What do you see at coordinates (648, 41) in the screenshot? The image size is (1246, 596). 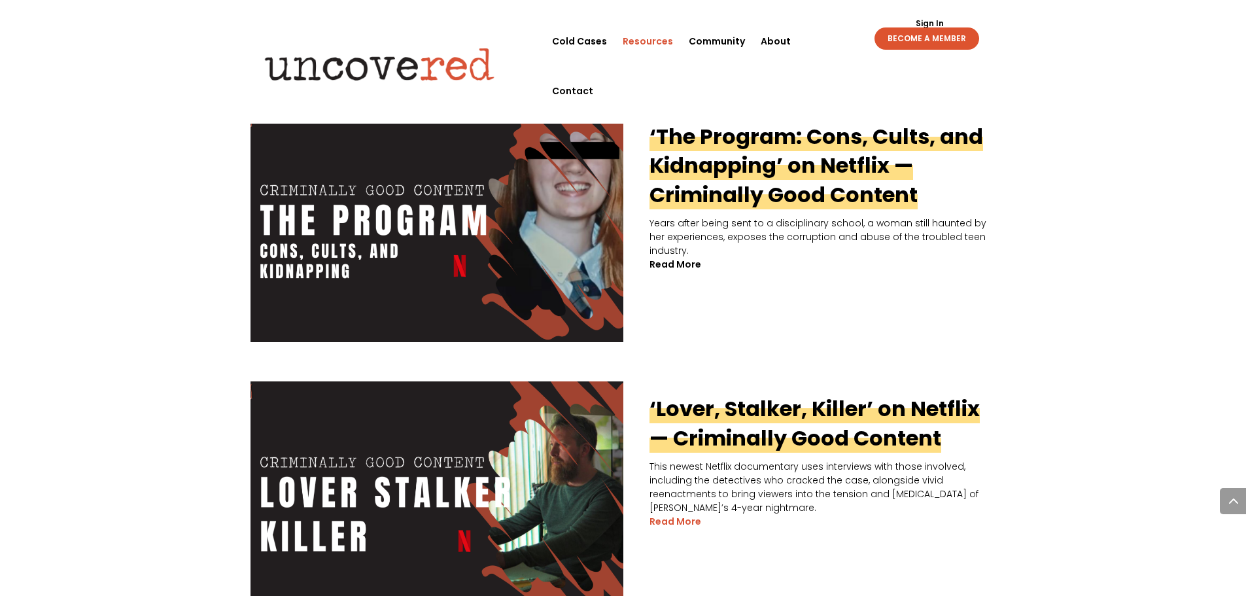 I see `a: Resources` at bounding box center [648, 41].